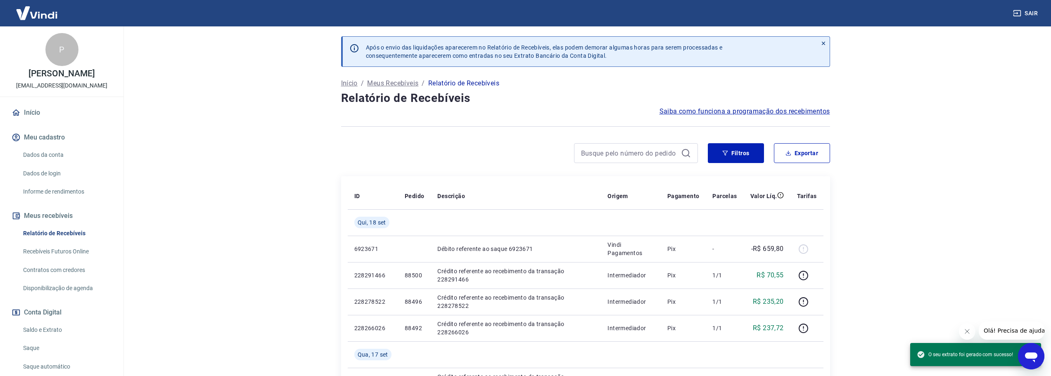  Describe the element at coordinates (62, 138) in the screenshot. I see `button: Meu cadastro` at that location.